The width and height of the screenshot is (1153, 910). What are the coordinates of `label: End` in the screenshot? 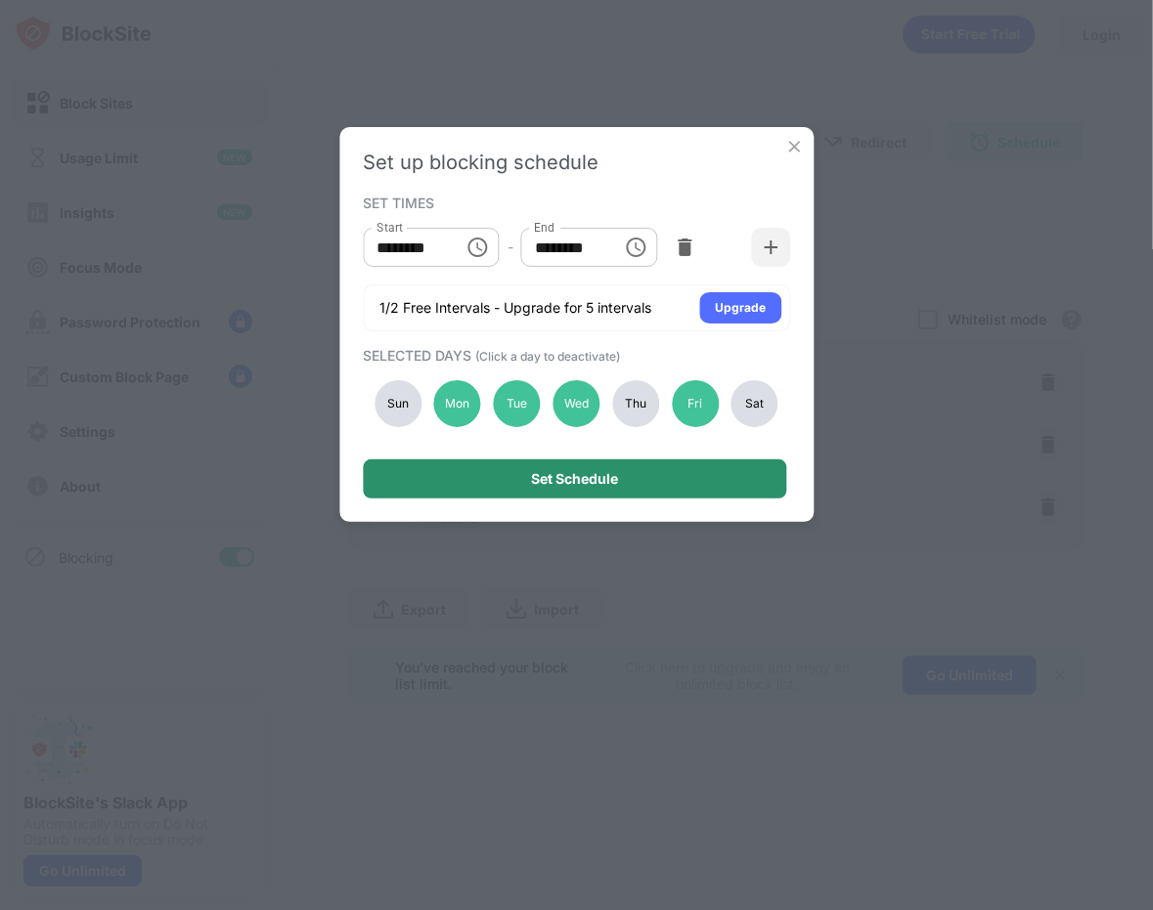 It's located at (545, 227).